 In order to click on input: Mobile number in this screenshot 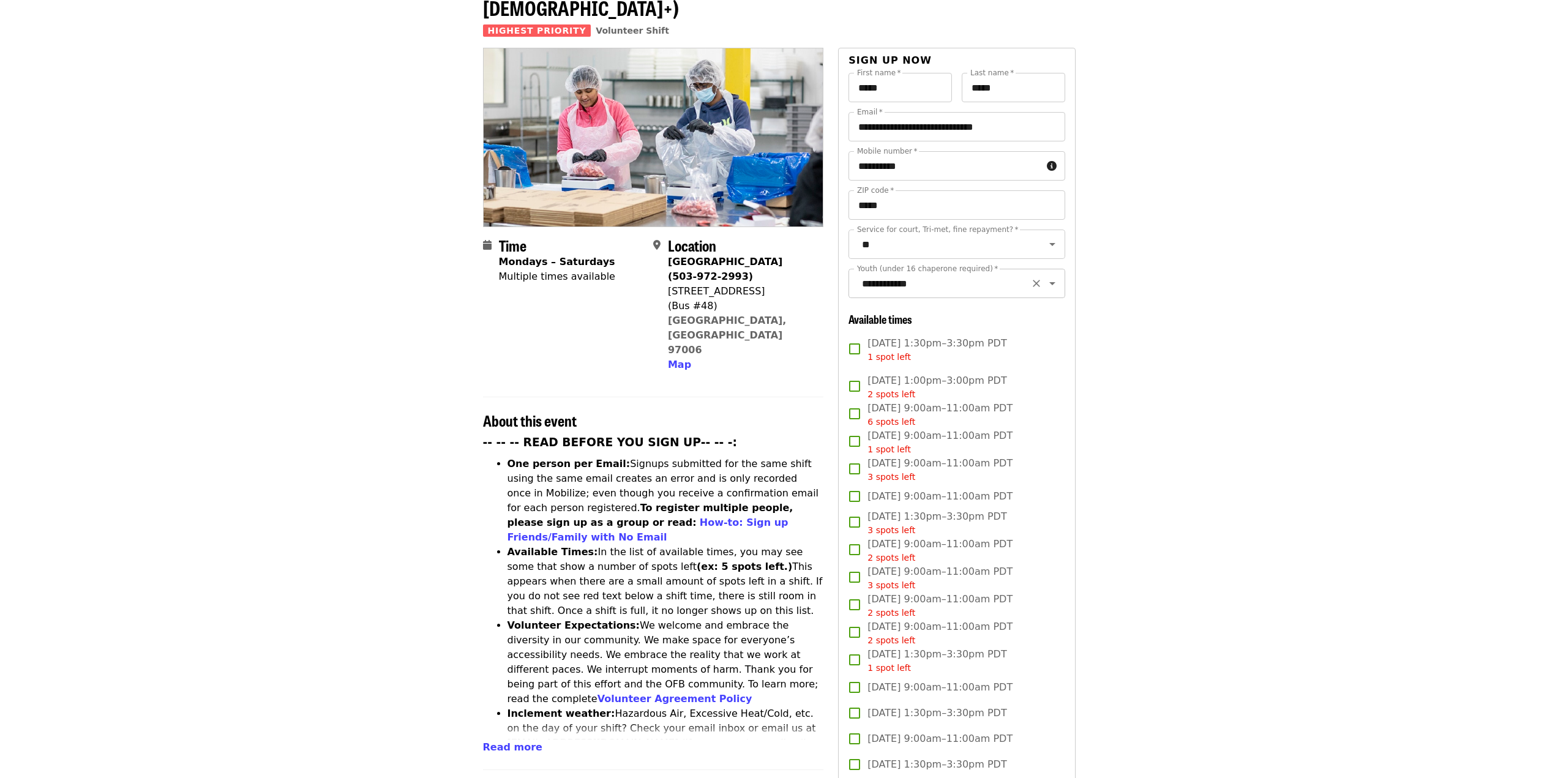, I will do `click(944, 166)`.